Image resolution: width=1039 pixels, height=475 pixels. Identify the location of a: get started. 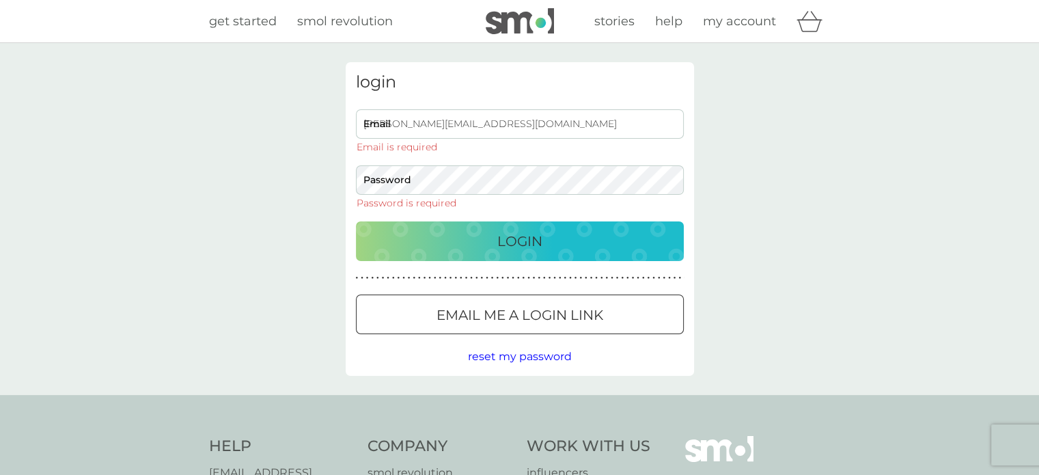
(242, 21).